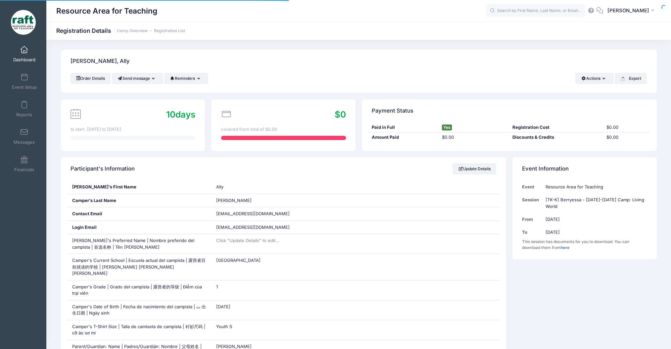 This screenshot has width=671, height=349. What do you see at coordinates (132, 31) in the screenshot?
I see `a: Camp Overview` at bounding box center [132, 31].